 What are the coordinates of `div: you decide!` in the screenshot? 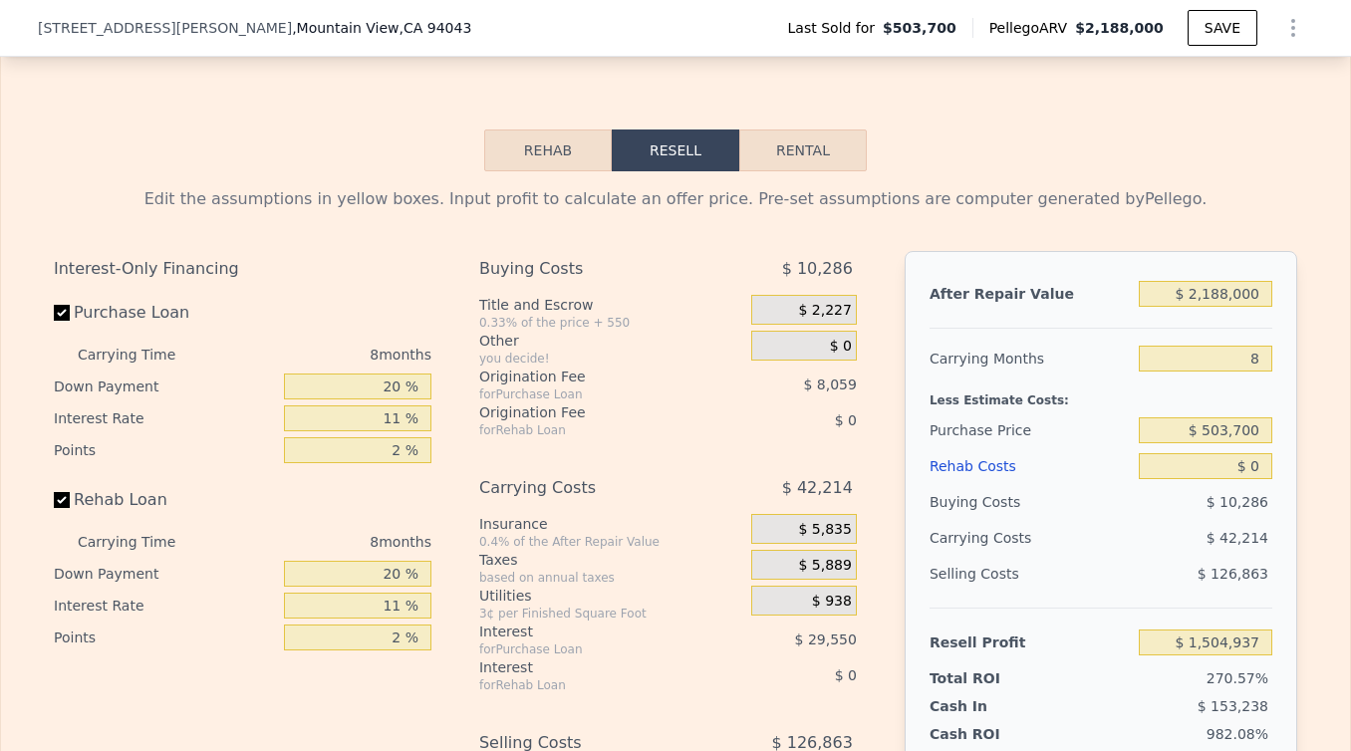 It's located at (611, 359).